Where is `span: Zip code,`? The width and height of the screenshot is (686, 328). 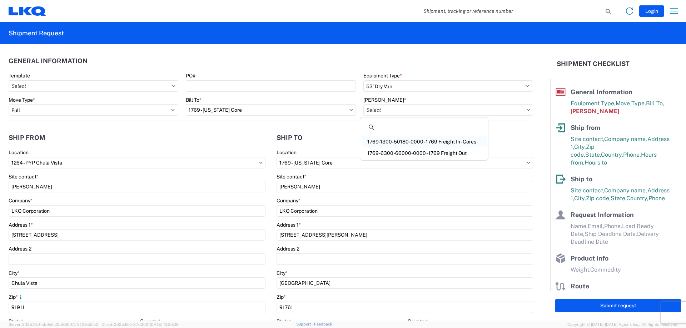
span: Zip code, is located at coordinates (598, 198).